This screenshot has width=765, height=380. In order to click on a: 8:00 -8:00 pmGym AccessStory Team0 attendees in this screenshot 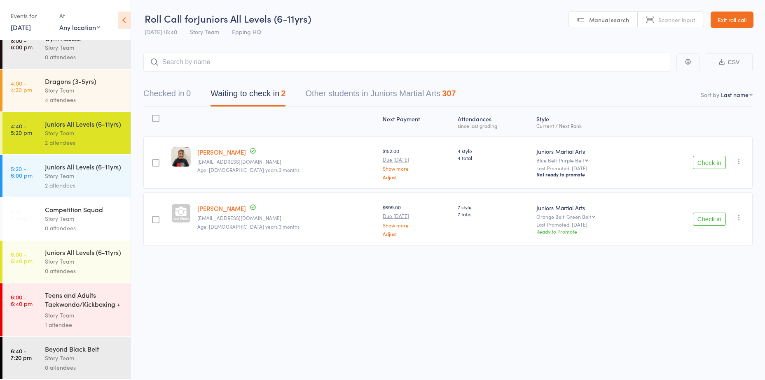, I will do `click(66, 48)`.